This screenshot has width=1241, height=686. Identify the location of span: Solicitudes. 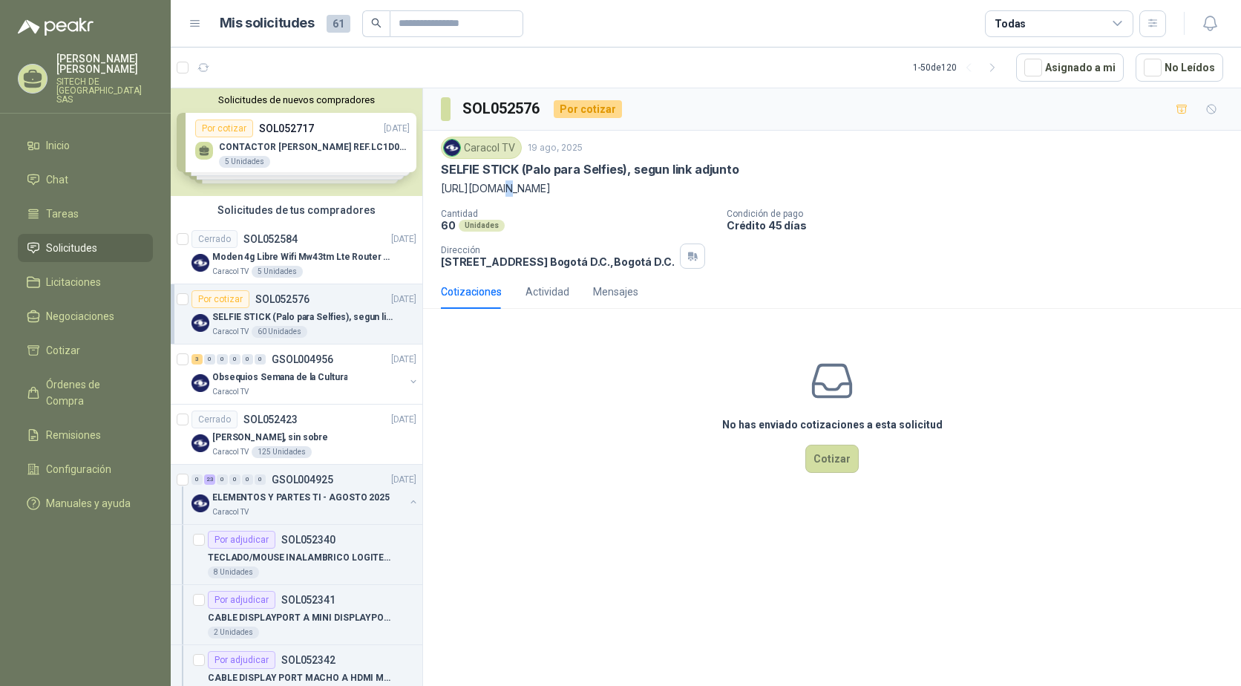
(71, 248).